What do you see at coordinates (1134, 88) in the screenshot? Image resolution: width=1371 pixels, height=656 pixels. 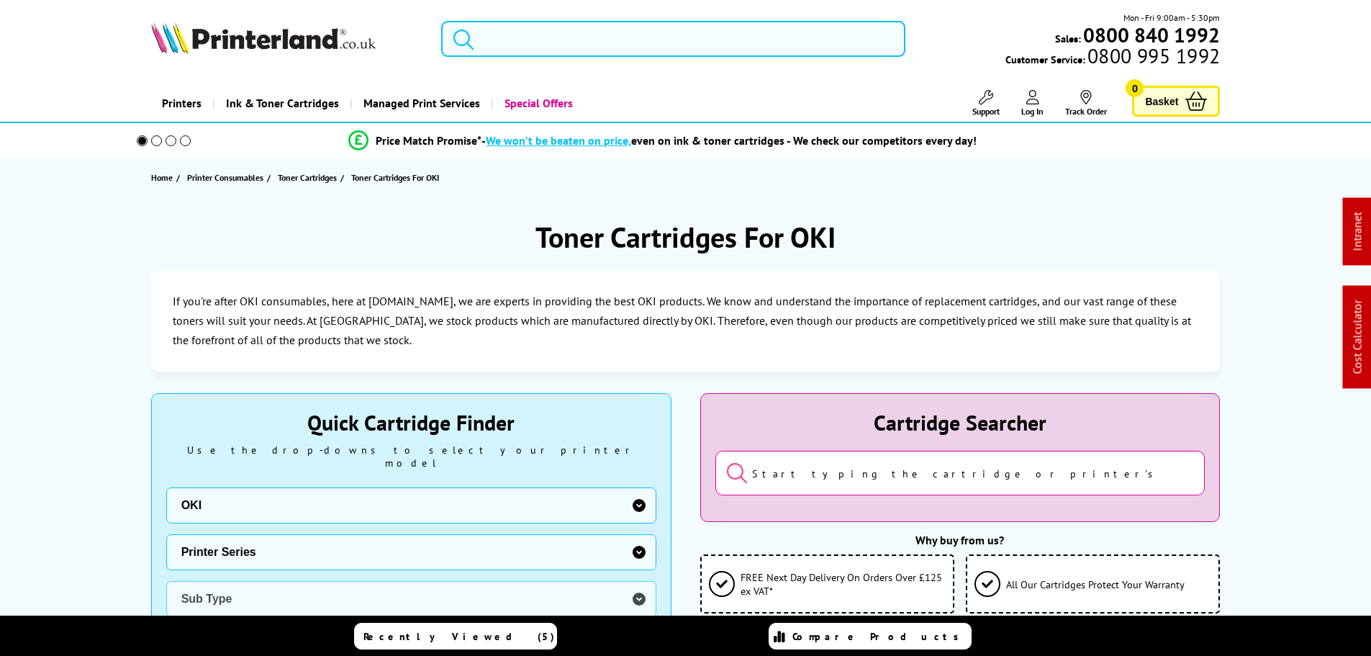 I see `span: 0` at bounding box center [1134, 88].